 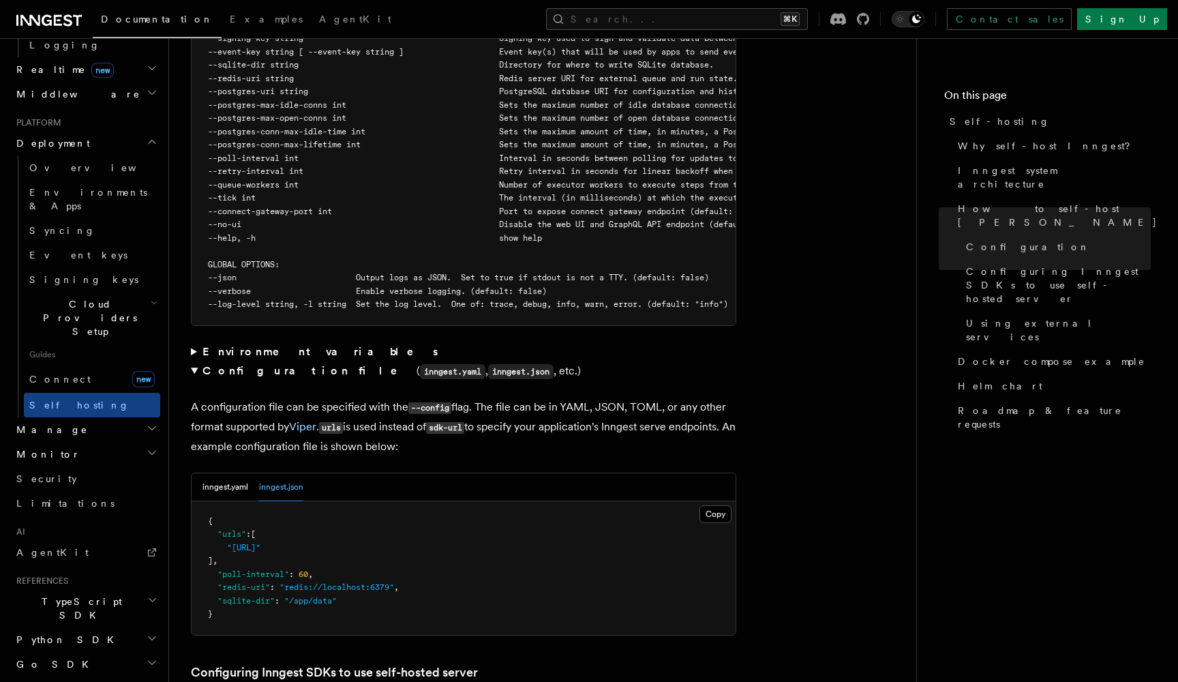 I want to click on span: Event keys, so click(x=78, y=255).